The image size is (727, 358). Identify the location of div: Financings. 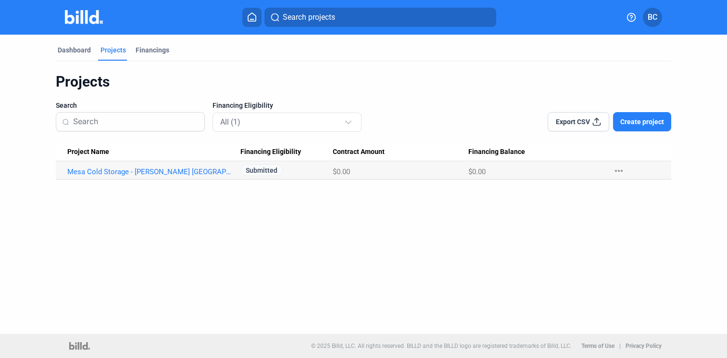
(152, 50).